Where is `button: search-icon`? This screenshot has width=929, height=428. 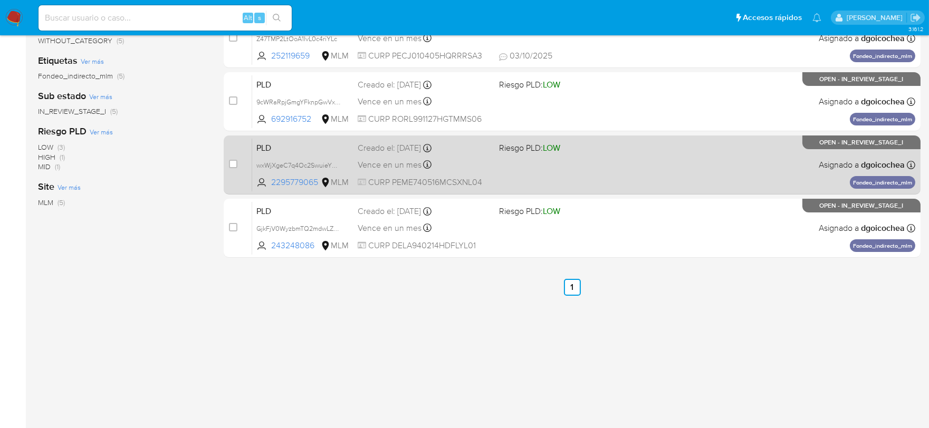 button: search-icon is located at coordinates (276, 18).